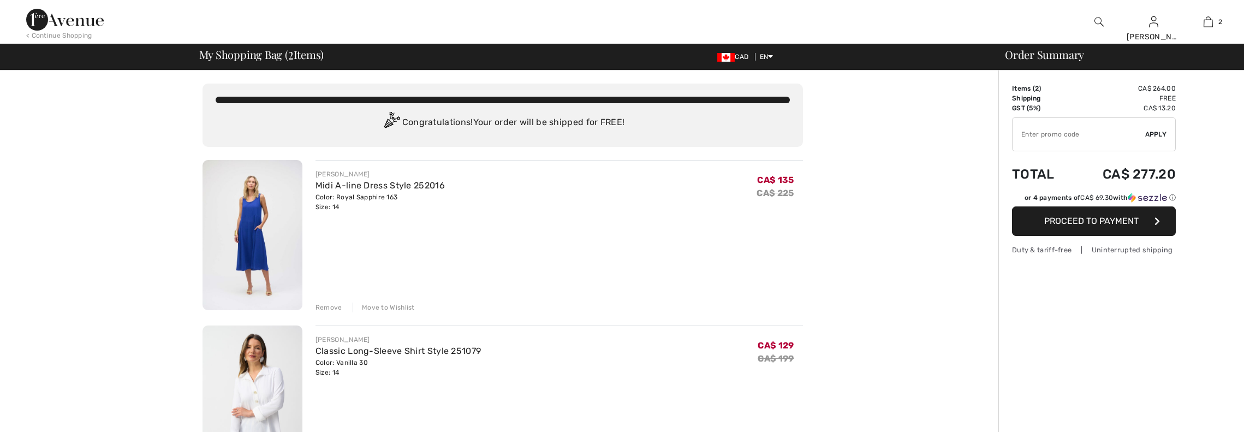 The image size is (1244, 432). Describe the element at coordinates (1042, 98) in the screenshot. I see `td: Shipping` at that location.